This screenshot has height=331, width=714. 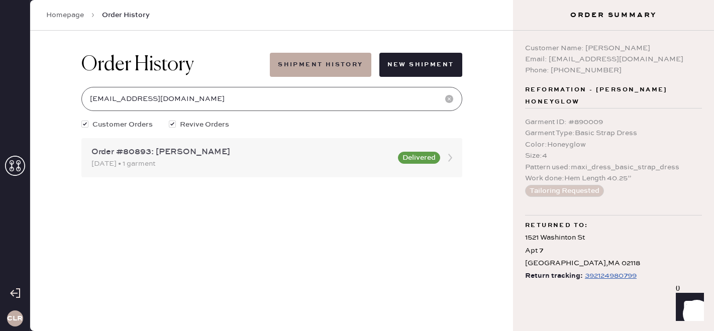 What do you see at coordinates (662, 170) in the screenshot?
I see `th: QTY` at bounding box center [662, 170].